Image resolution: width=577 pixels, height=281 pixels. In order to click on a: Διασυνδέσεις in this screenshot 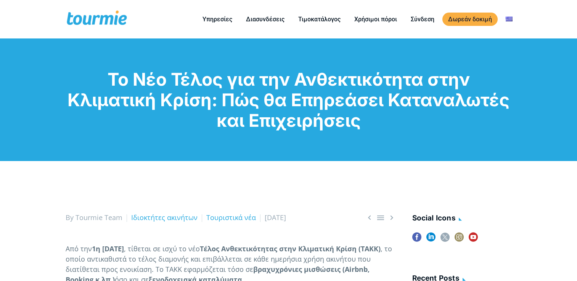, I will do `click(265, 19)`.